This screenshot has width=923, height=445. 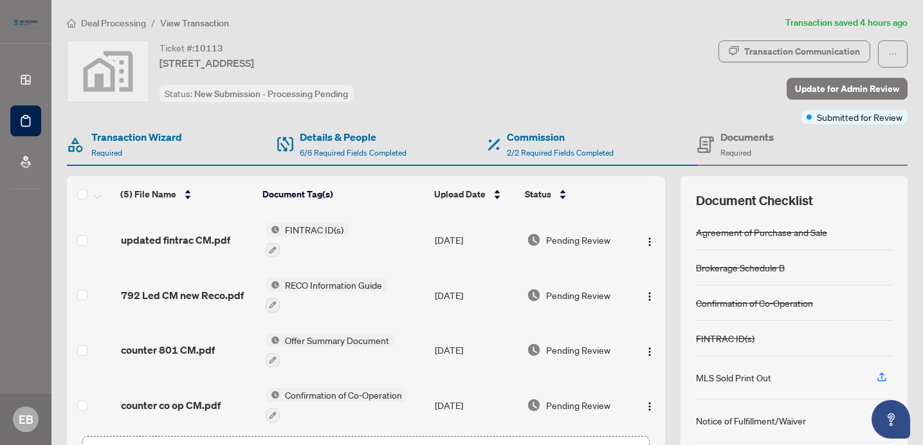 I want to click on span: Document Checklist, so click(x=754, y=201).